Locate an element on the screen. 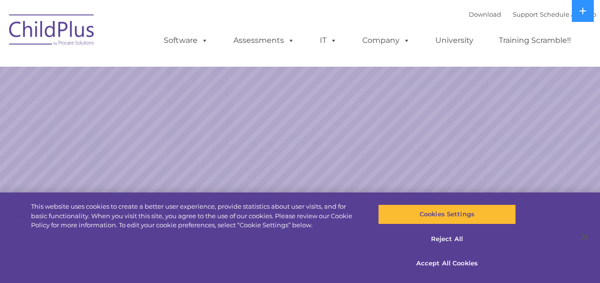 The height and width of the screenshot is (283, 600). a: Company is located at coordinates (386, 41).